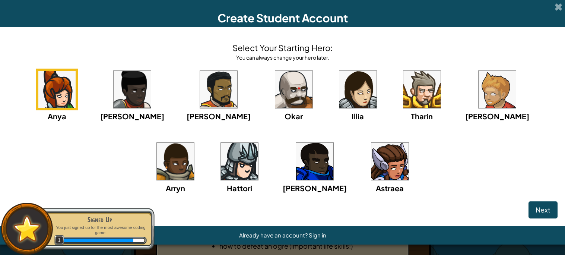 The image size is (565, 255). I want to click on span: Arryn, so click(175, 188).